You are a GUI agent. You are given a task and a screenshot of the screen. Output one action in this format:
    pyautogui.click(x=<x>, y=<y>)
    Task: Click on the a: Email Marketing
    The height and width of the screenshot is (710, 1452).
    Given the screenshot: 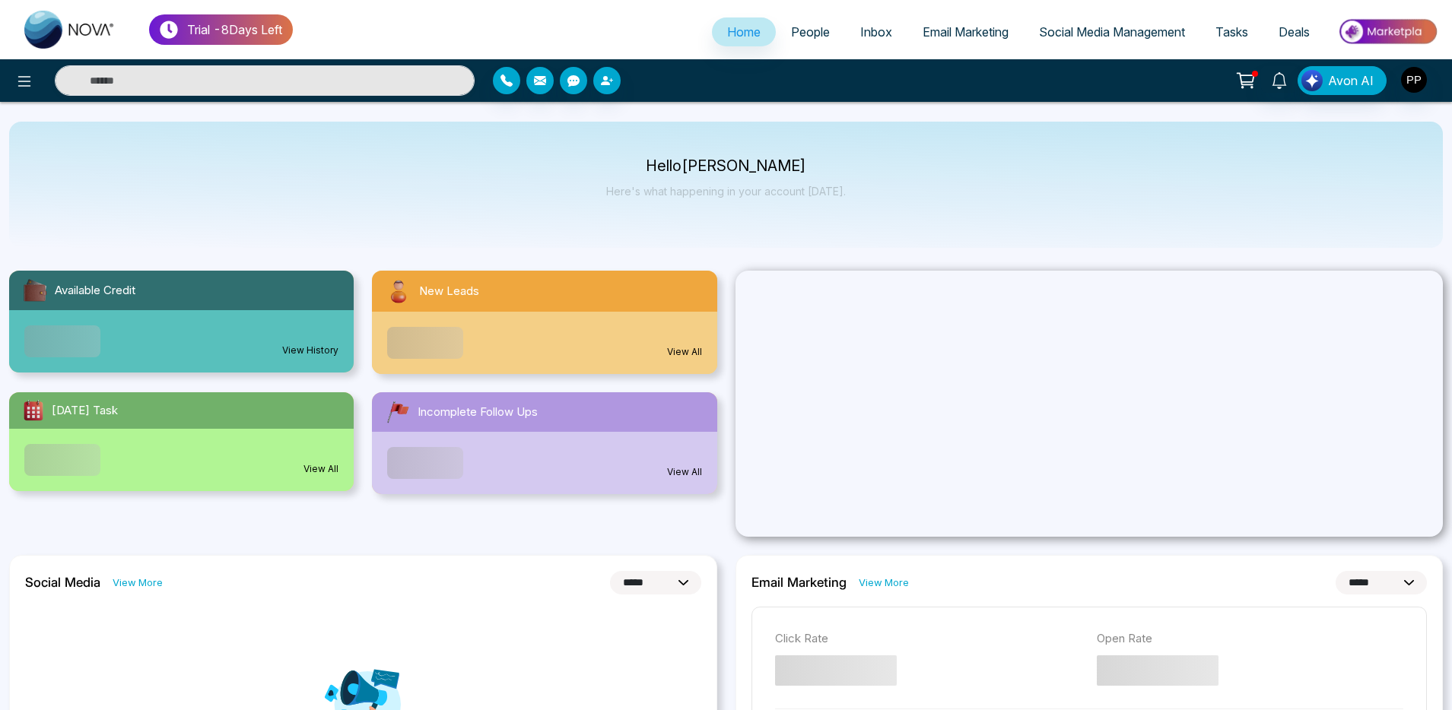 What is the action you would take?
    pyautogui.click(x=965, y=32)
    